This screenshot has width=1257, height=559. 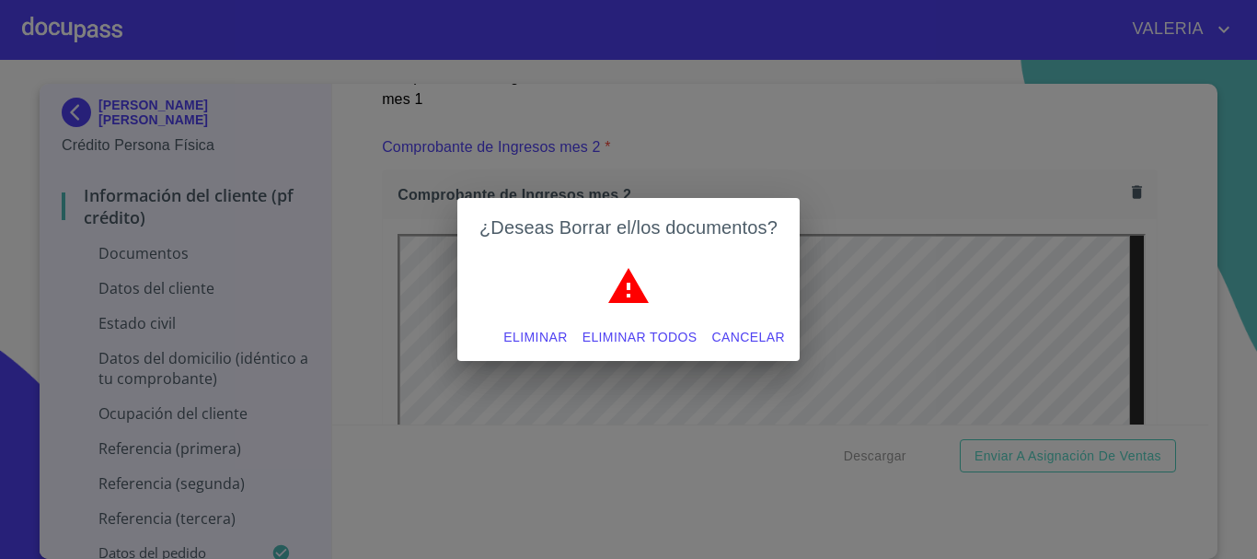 What do you see at coordinates (748, 337) in the screenshot?
I see `span: Cancelar` at bounding box center [748, 337].